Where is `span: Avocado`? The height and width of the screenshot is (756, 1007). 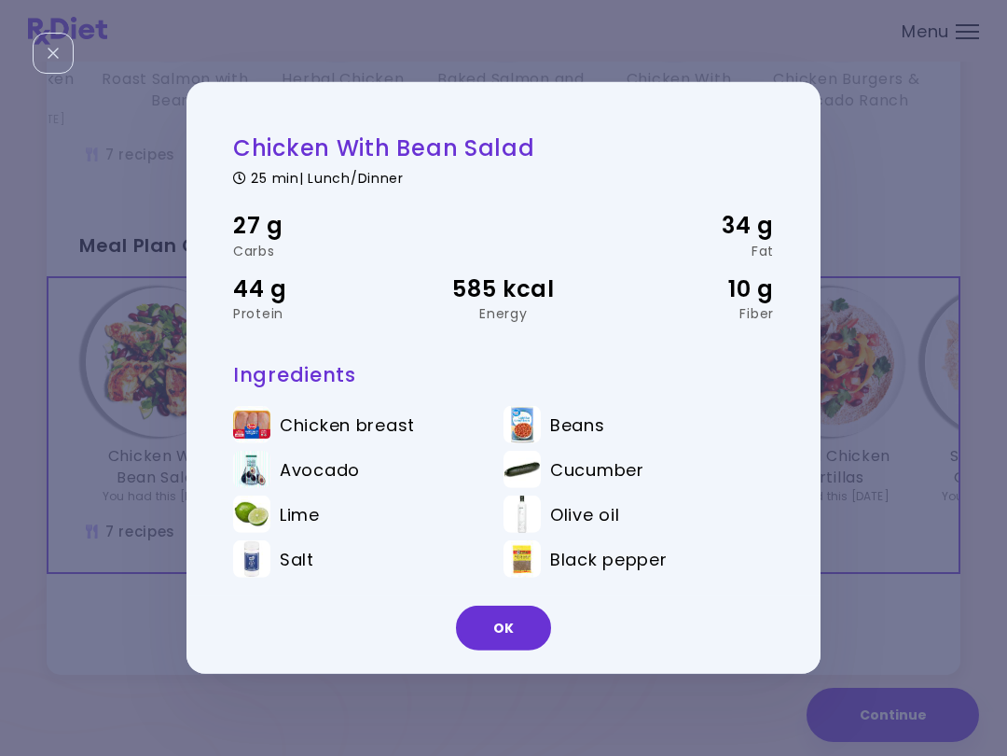
span: Avocado is located at coordinates (320, 469).